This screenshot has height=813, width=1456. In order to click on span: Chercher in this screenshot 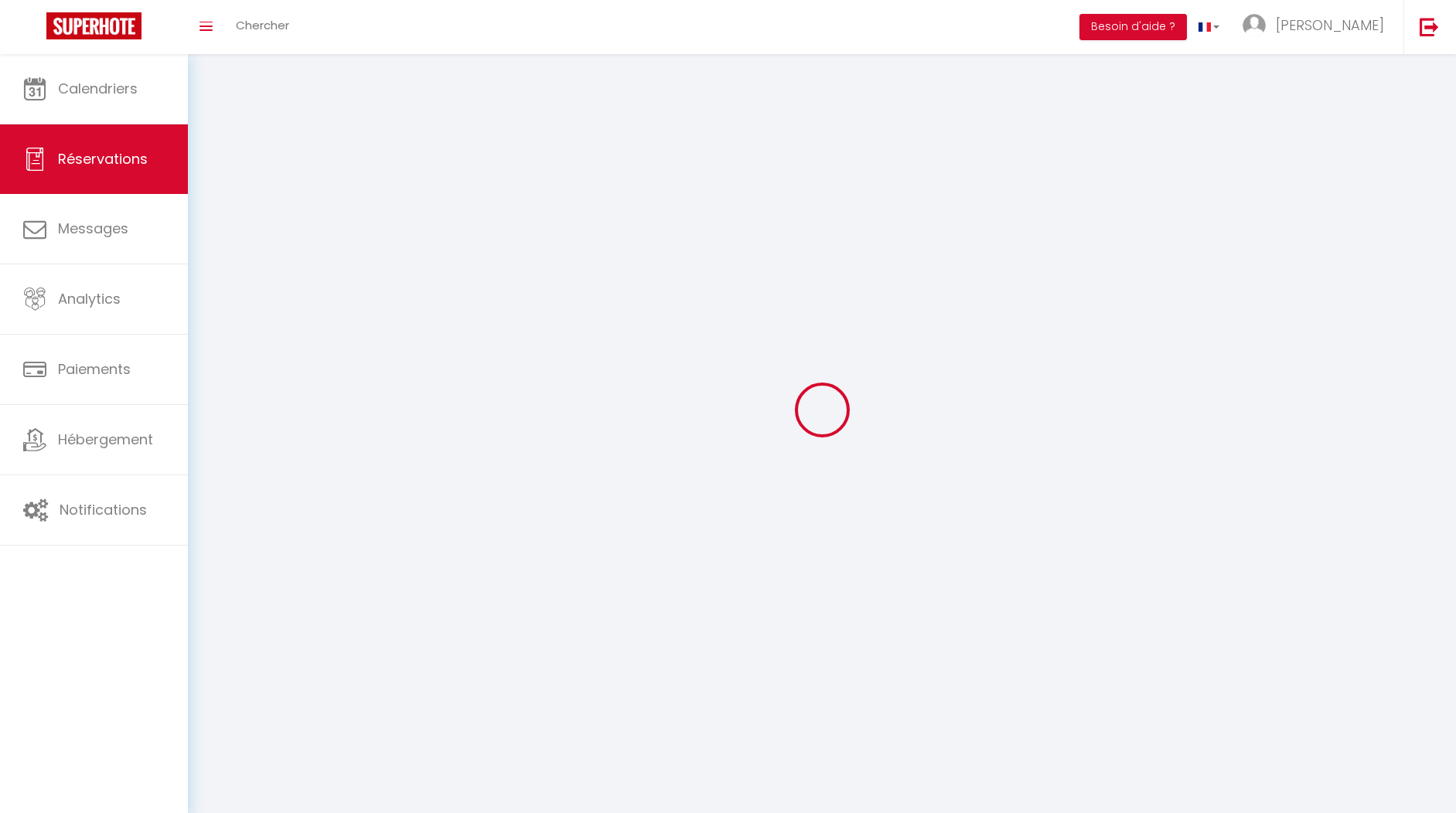, I will do `click(262, 24)`.